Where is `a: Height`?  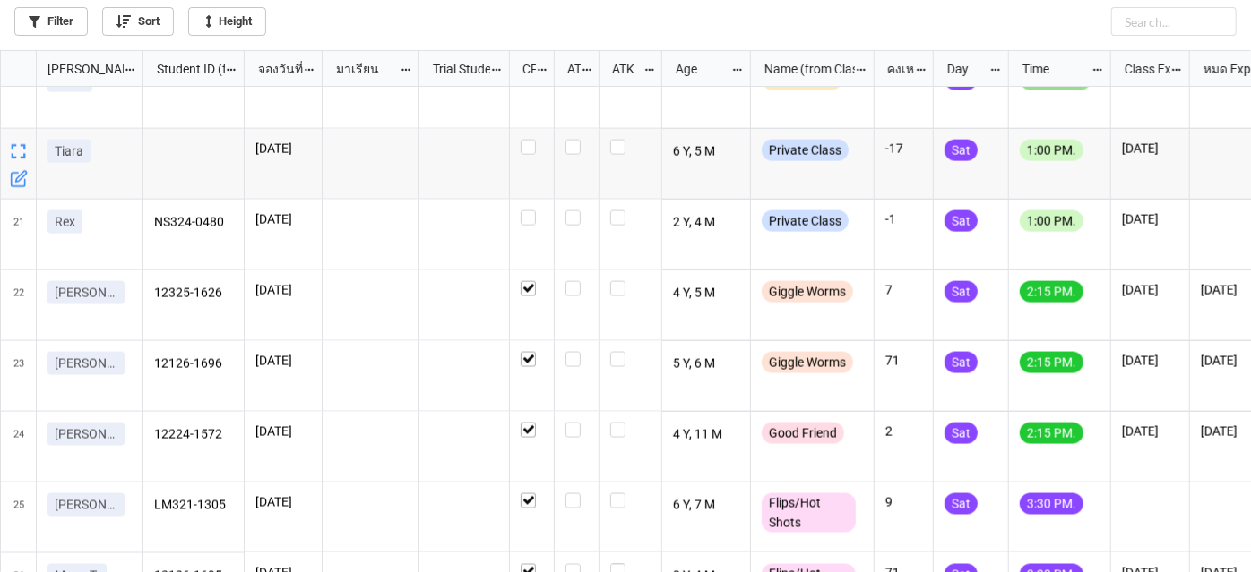 a: Height is located at coordinates (227, 21).